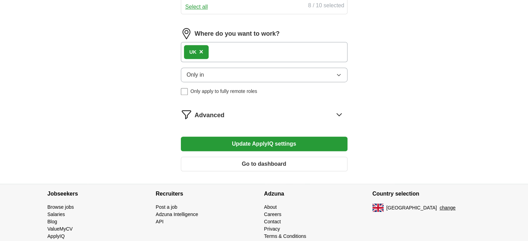  What do you see at coordinates (167, 207) in the screenshot?
I see `a: Post a job` at bounding box center [167, 207].